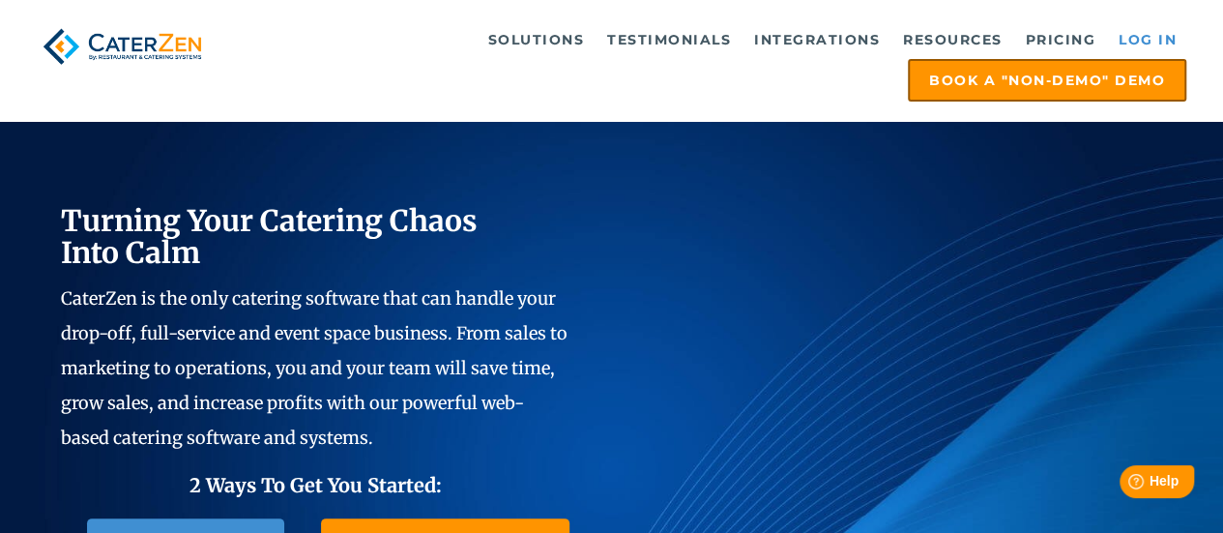 This screenshot has height=533, width=1223. I want to click on a: Pricing, so click(1060, 40).